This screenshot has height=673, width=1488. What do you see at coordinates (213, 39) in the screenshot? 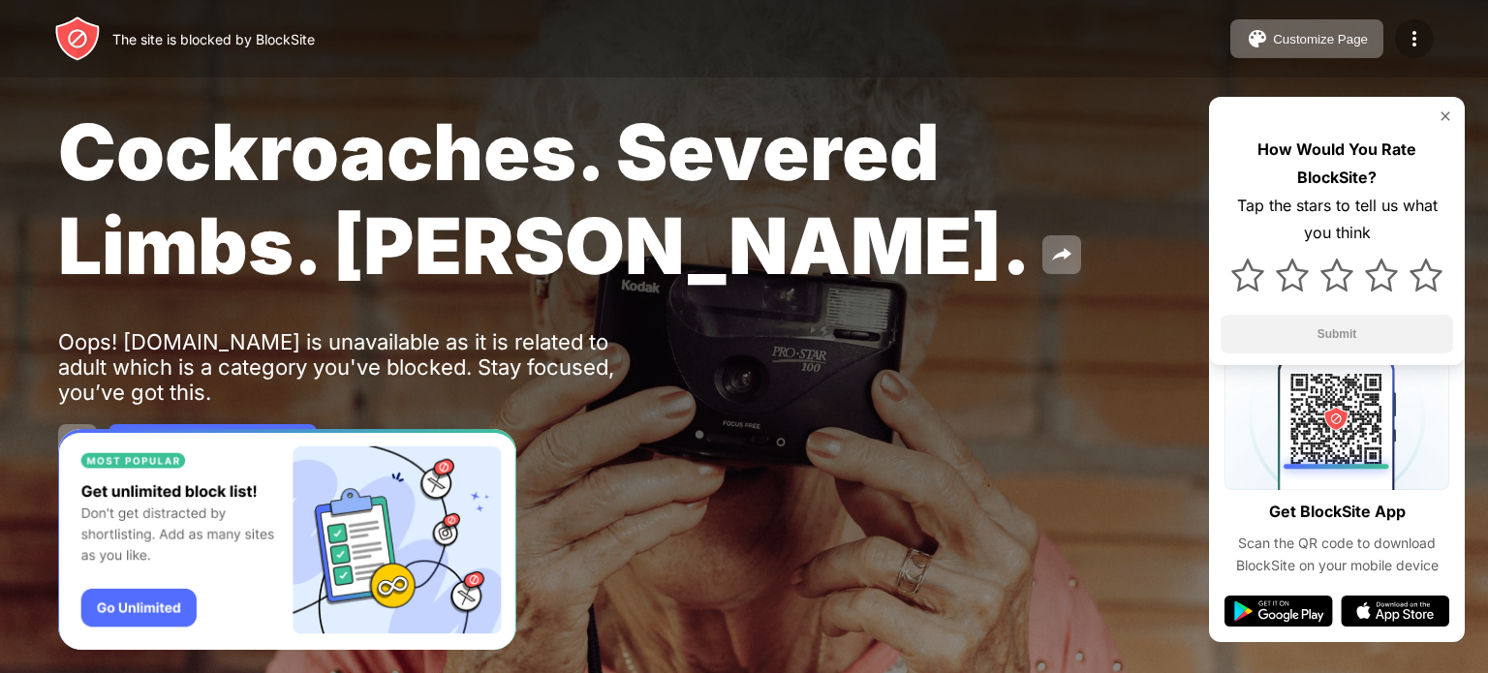
I see `div: The site is blocked by BlockSite` at bounding box center [213, 39].